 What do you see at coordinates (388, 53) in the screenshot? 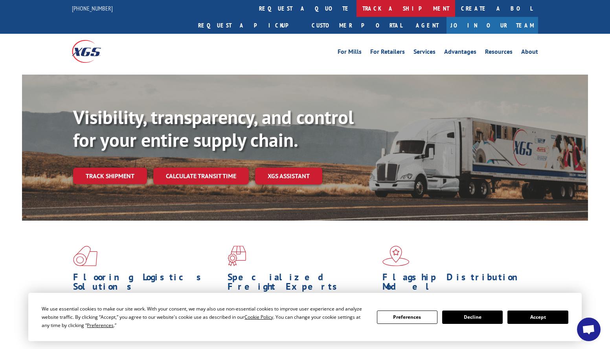
I see `a: For Retailers` at bounding box center [388, 53].